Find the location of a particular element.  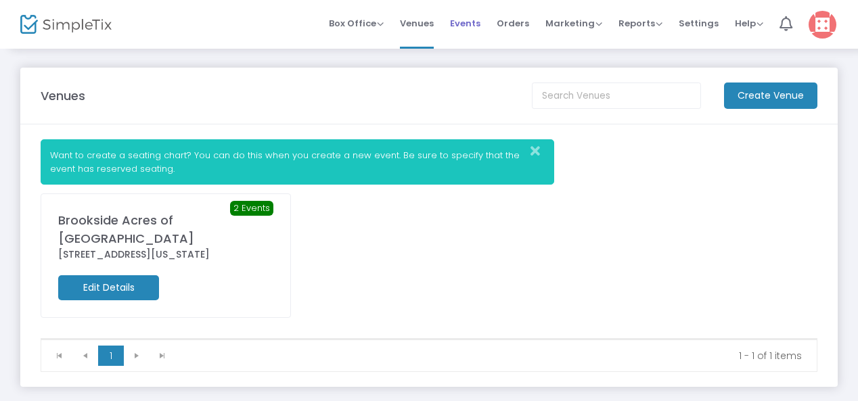

span: Marketing is located at coordinates (574, 23).